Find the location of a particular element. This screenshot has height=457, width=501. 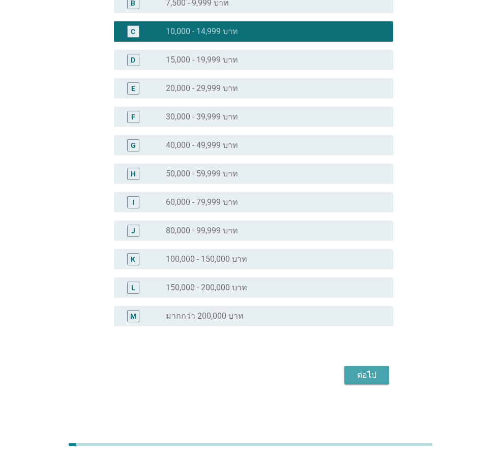

div: I is located at coordinates (133, 202).